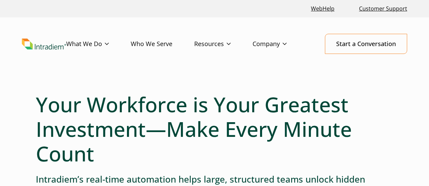 The height and width of the screenshot is (186, 429). Describe the element at coordinates (223, 44) in the screenshot. I see `a: Resources` at that location.